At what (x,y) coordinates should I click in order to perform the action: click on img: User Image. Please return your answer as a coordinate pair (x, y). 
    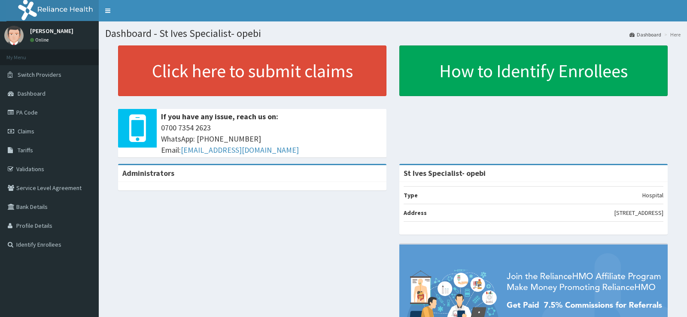
    Looking at the image, I should click on (14, 35).